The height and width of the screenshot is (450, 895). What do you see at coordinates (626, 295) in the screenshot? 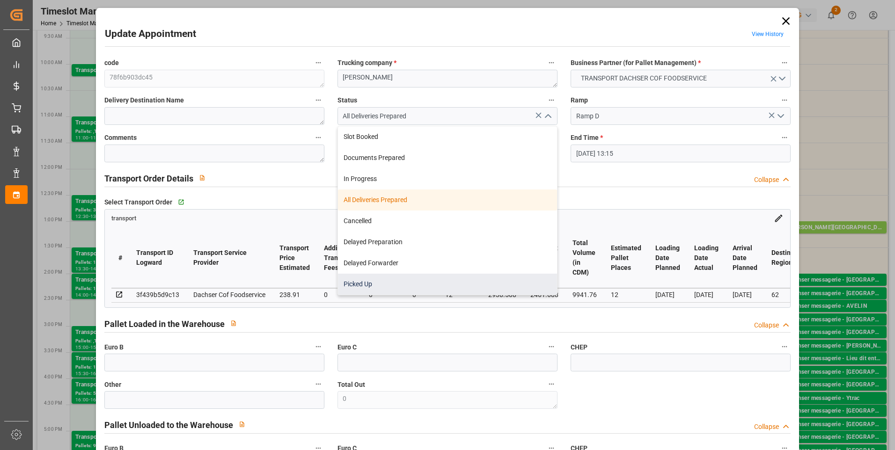
I see `div: 12` at bounding box center [626, 295].